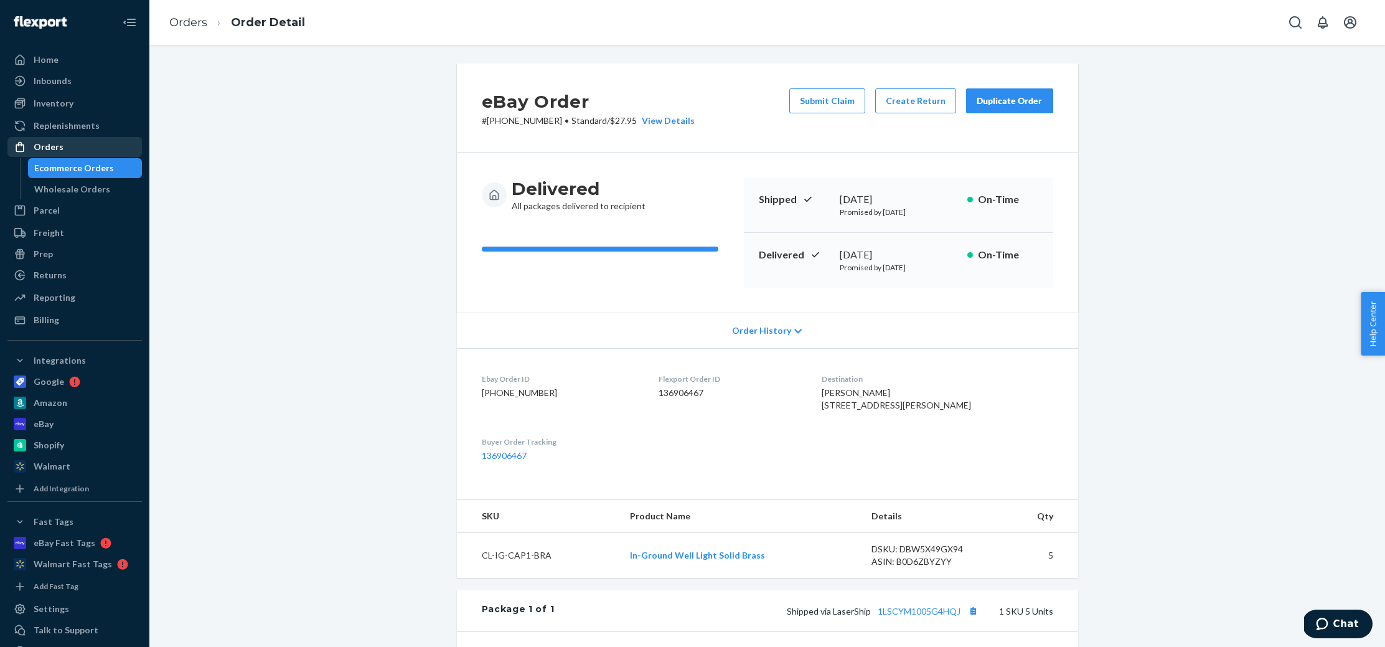 Image resolution: width=1385 pixels, height=647 pixels. What do you see at coordinates (697, 555) in the screenshot?
I see `a: In-Ground Well Light Solid Brass` at bounding box center [697, 555].